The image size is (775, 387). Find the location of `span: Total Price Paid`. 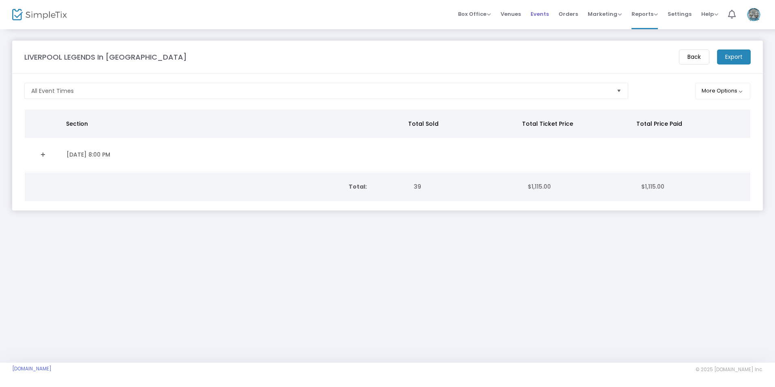

span: Total Price Paid is located at coordinates (659, 124).